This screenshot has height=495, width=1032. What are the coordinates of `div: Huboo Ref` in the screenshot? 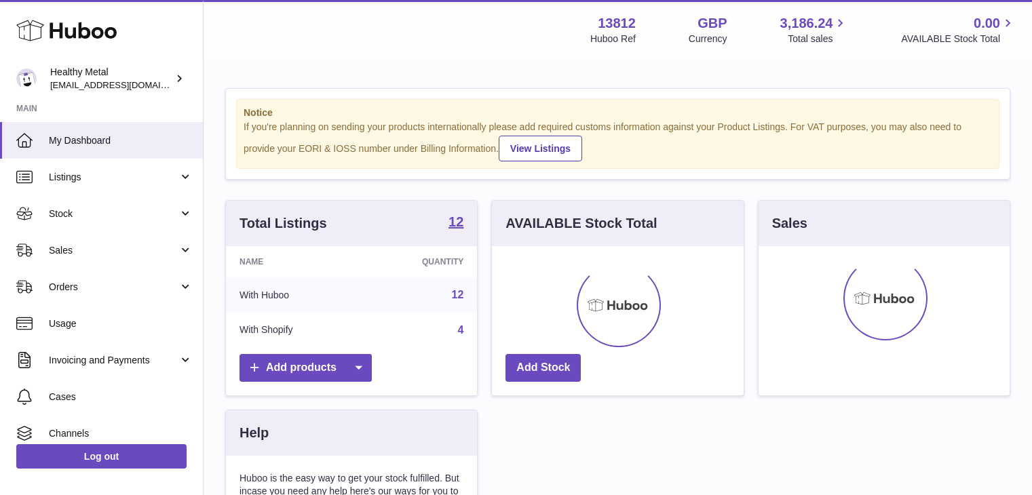 It's located at (612, 39).